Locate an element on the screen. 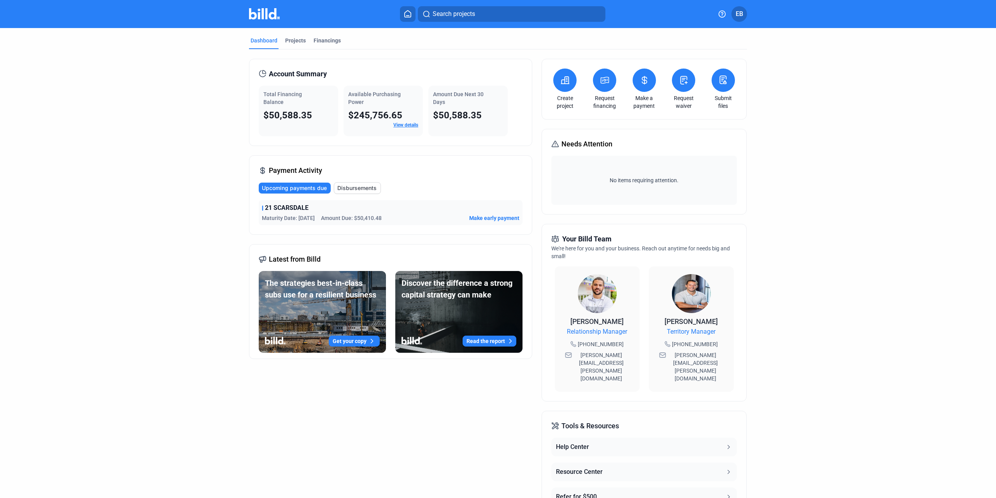 The image size is (996, 498). span: Total Financing Balance is located at coordinates (282, 98).